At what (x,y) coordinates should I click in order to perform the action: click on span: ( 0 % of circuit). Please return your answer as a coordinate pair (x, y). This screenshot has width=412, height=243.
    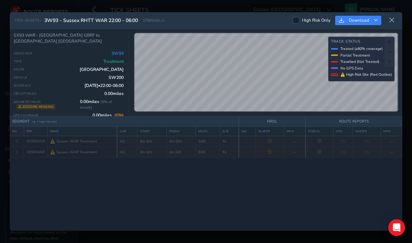
    Looking at the image, I should click on (96, 104).